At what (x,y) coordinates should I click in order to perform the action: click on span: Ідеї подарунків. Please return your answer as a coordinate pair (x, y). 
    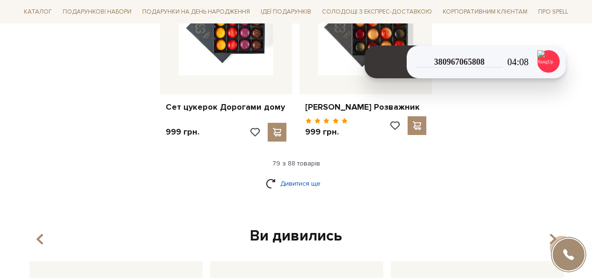
    Looking at the image, I should click on (286, 12).